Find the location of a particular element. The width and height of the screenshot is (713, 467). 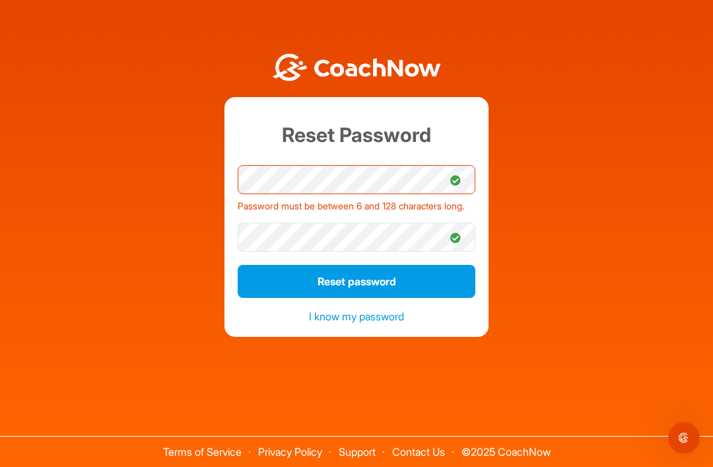

a: Contact Us is located at coordinates (419, 452).